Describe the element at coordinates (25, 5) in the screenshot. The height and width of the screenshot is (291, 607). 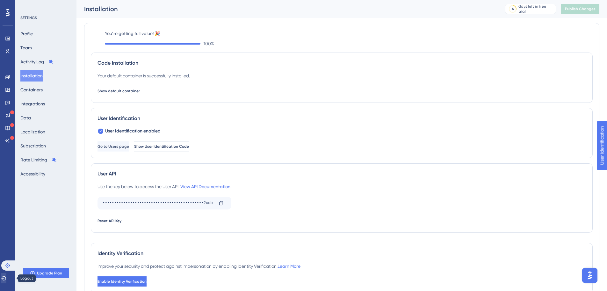
I see `span: User Identification` at that location.